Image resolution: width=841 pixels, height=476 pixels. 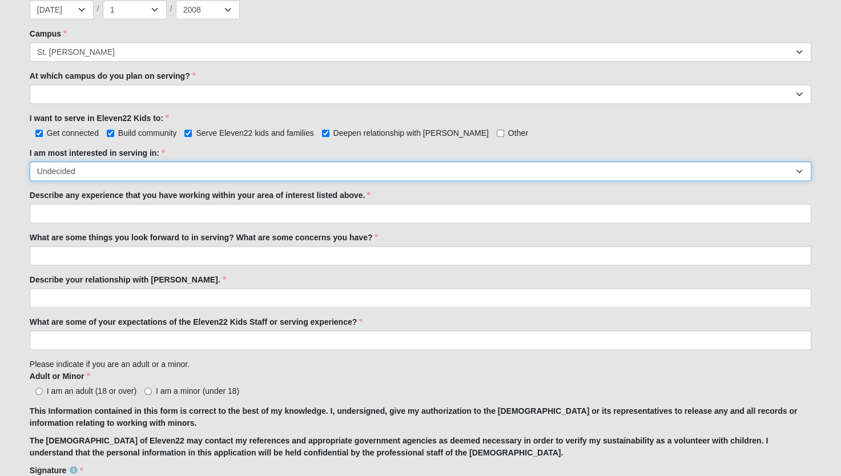 I want to click on input: I am an adult (18 or over), so click(x=39, y=391).